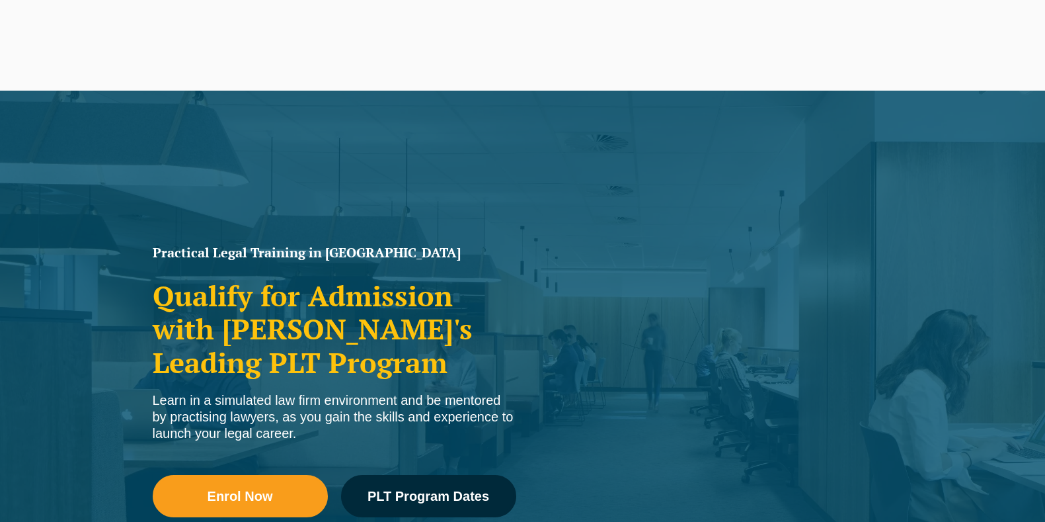 This screenshot has height=522, width=1045. Describe the element at coordinates (335, 417) in the screenshot. I see `div: Learn in a simulated law firm environment and be mentored by practising lawyers, as you gain the ...` at that location.